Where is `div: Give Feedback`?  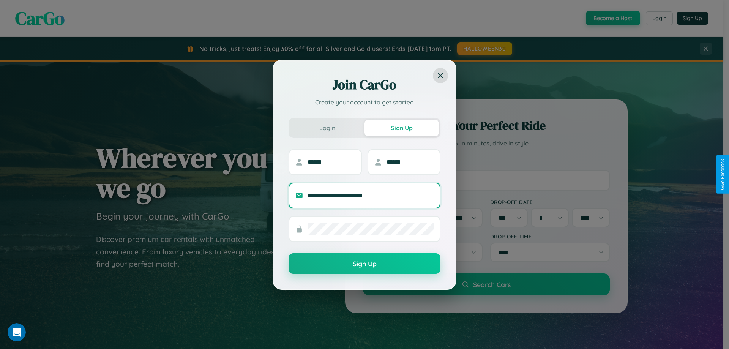 div: Give Feedback is located at coordinates (723, 174).